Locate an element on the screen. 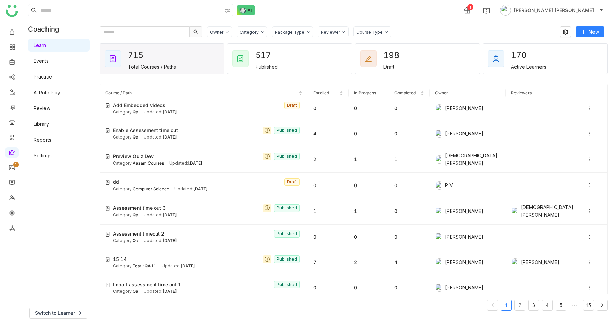 The width and height of the screenshot is (613, 324). img: draft_courses.svg is located at coordinates (369, 59).